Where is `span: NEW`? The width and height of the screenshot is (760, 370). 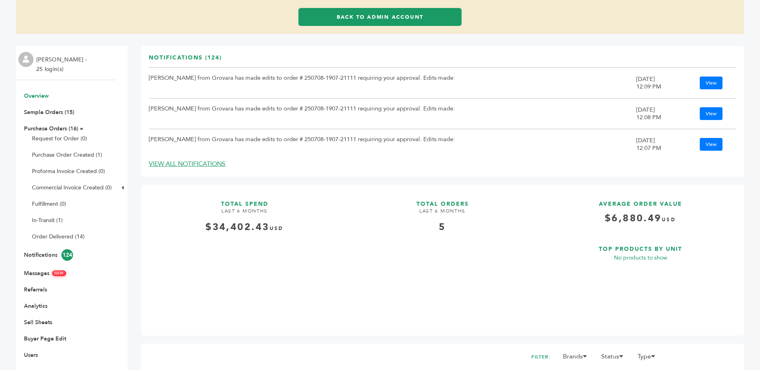
span: NEW is located at coordinates (59, 273).